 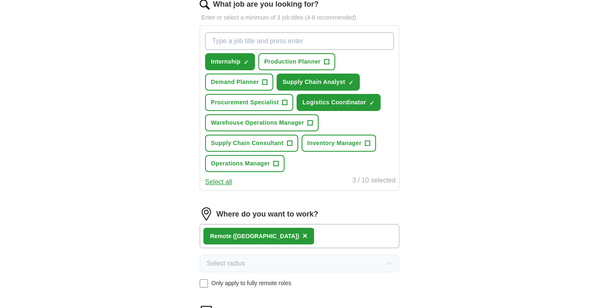 I want to click on button: Supply Chain Analyst✓, so click(x=318, y=82).